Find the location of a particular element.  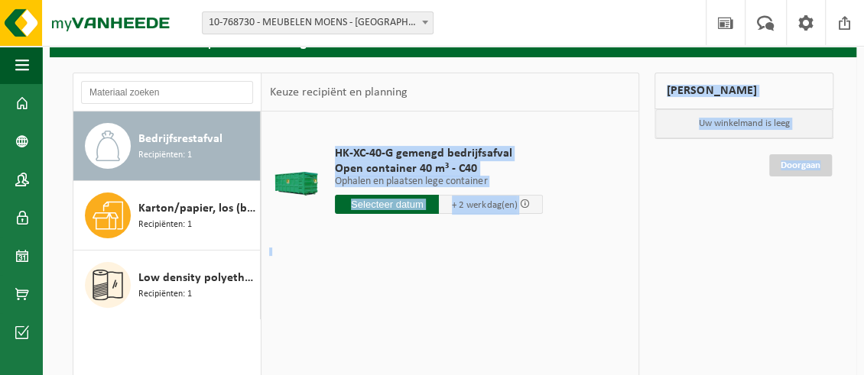

a: Doorgaan is located at coordinates (800, 165).